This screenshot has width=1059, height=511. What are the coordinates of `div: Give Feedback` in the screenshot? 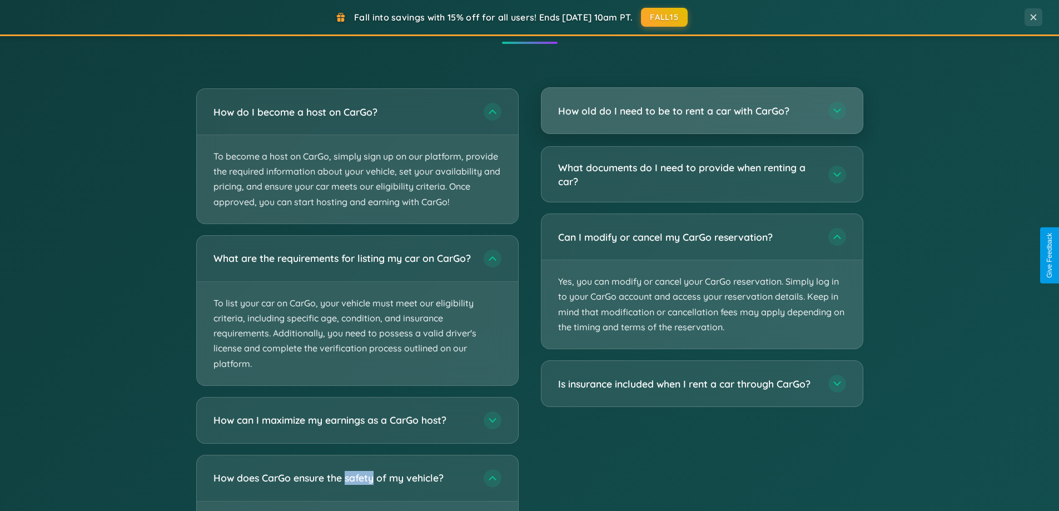 It's located at (1050, 255).